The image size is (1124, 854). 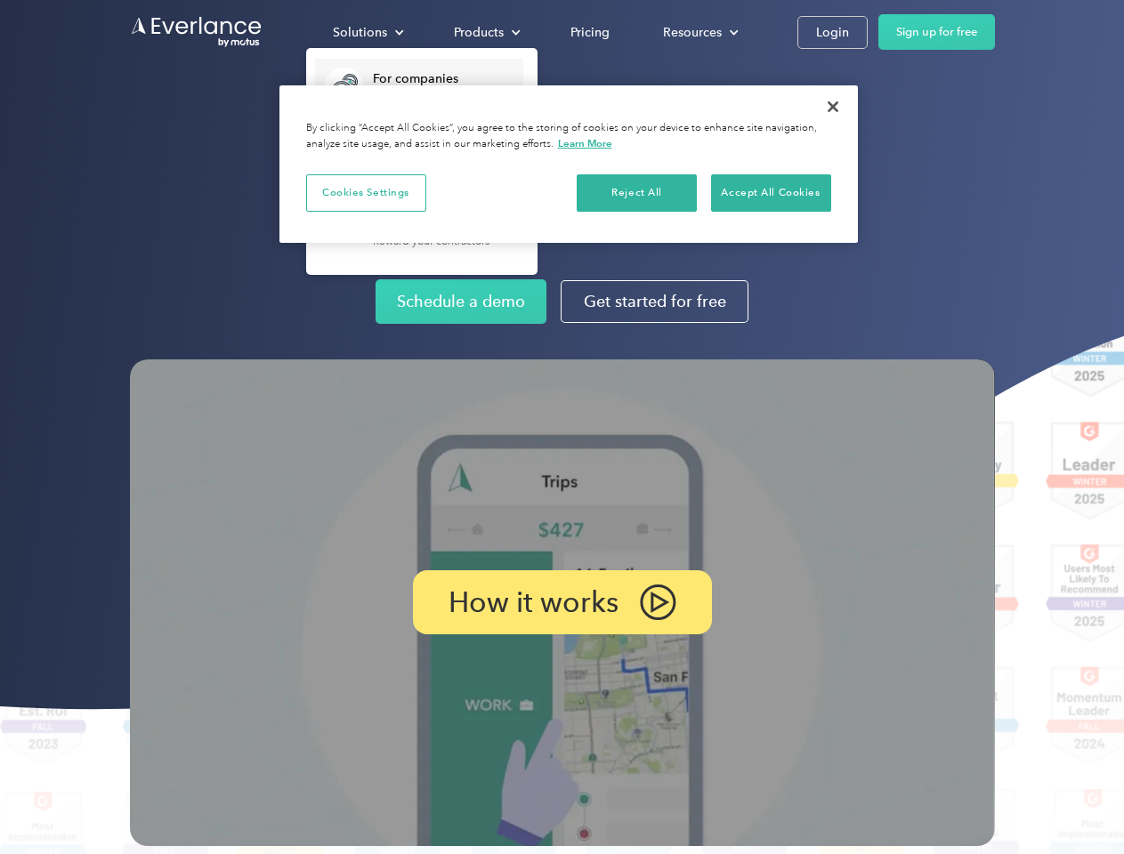 What do you see at coordinates (569, 164) in the screenshot?
I see `div: Cookie banner` at bounding box center [569, 164].